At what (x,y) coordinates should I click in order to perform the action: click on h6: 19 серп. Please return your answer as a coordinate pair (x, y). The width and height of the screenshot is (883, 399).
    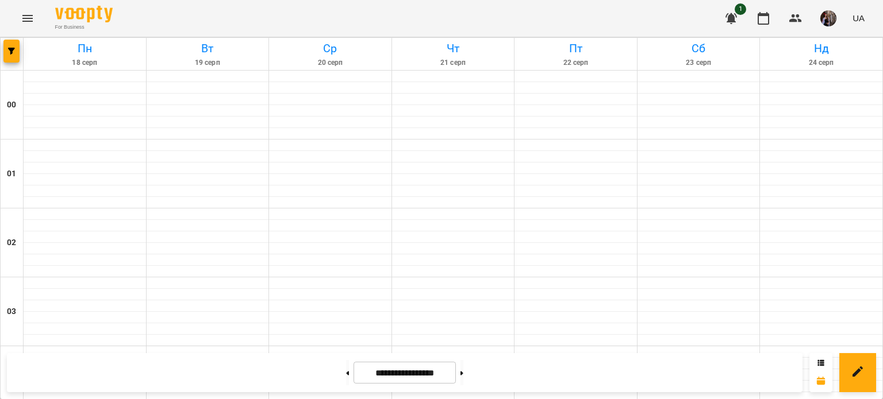
    Looking at the image, I should click on (207, 63).